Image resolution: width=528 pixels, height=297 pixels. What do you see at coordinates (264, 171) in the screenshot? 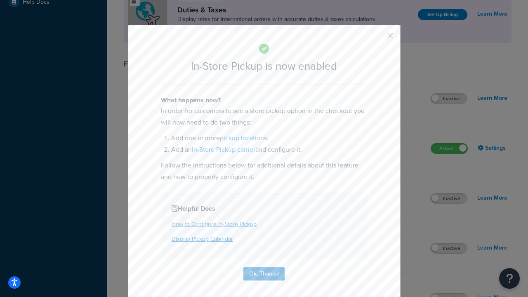
I see `p: Follow the instructions below for additional details about this feature and how to properly confi...` at bounding box center [264, 171].